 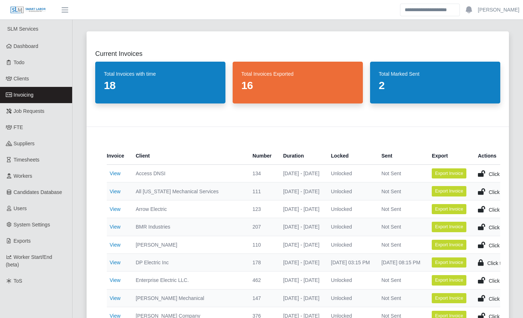 I want to click on td: 147, so click(x=262, y=298).